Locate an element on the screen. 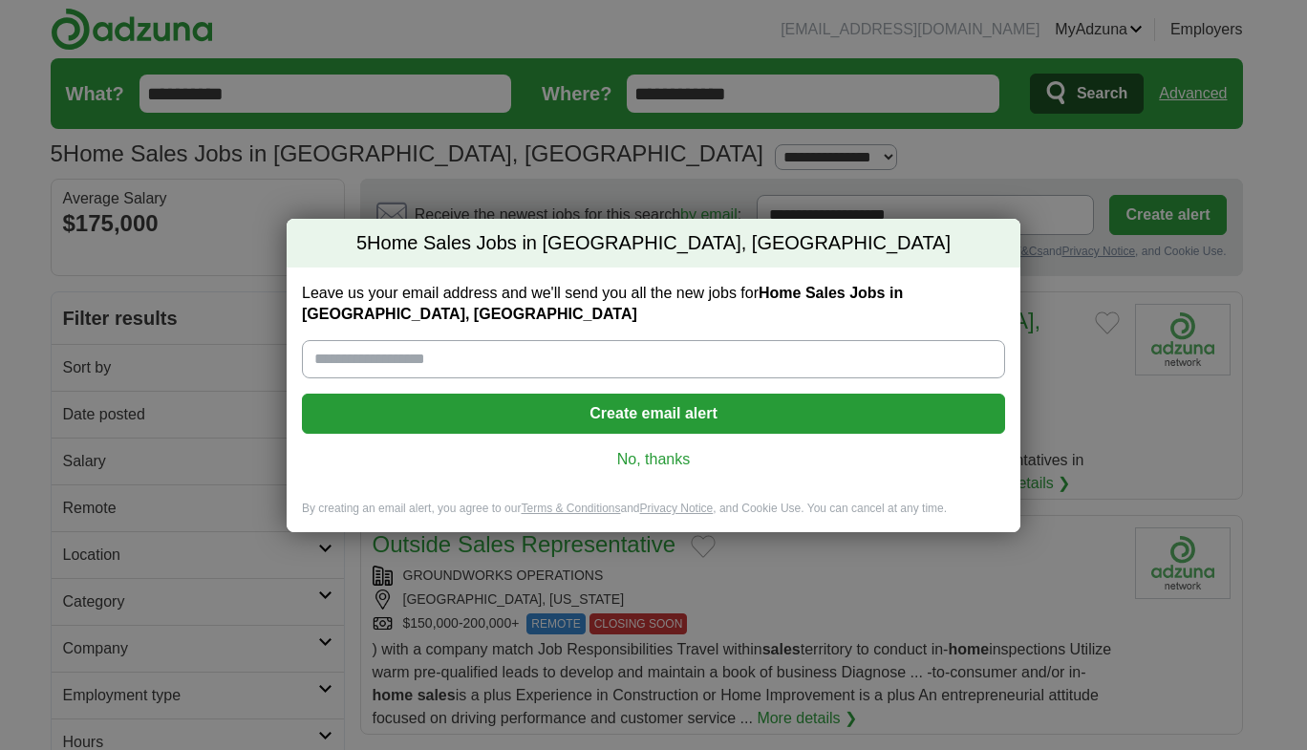 The height and width of the screenshot is (750, 1307). button: Create email alert is located at coordinates (654, 414).